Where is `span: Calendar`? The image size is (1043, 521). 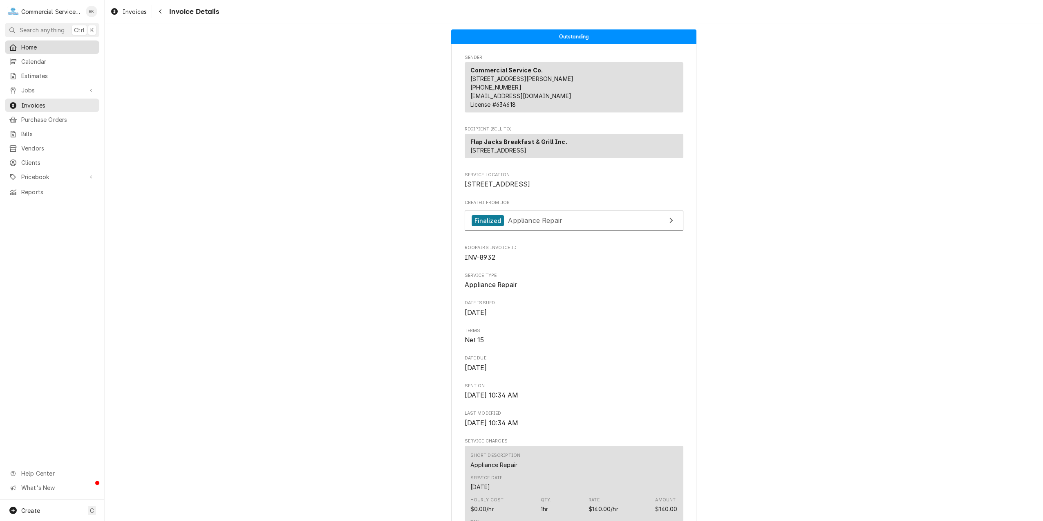 span: Calendar is located at coordinates (58, 61).